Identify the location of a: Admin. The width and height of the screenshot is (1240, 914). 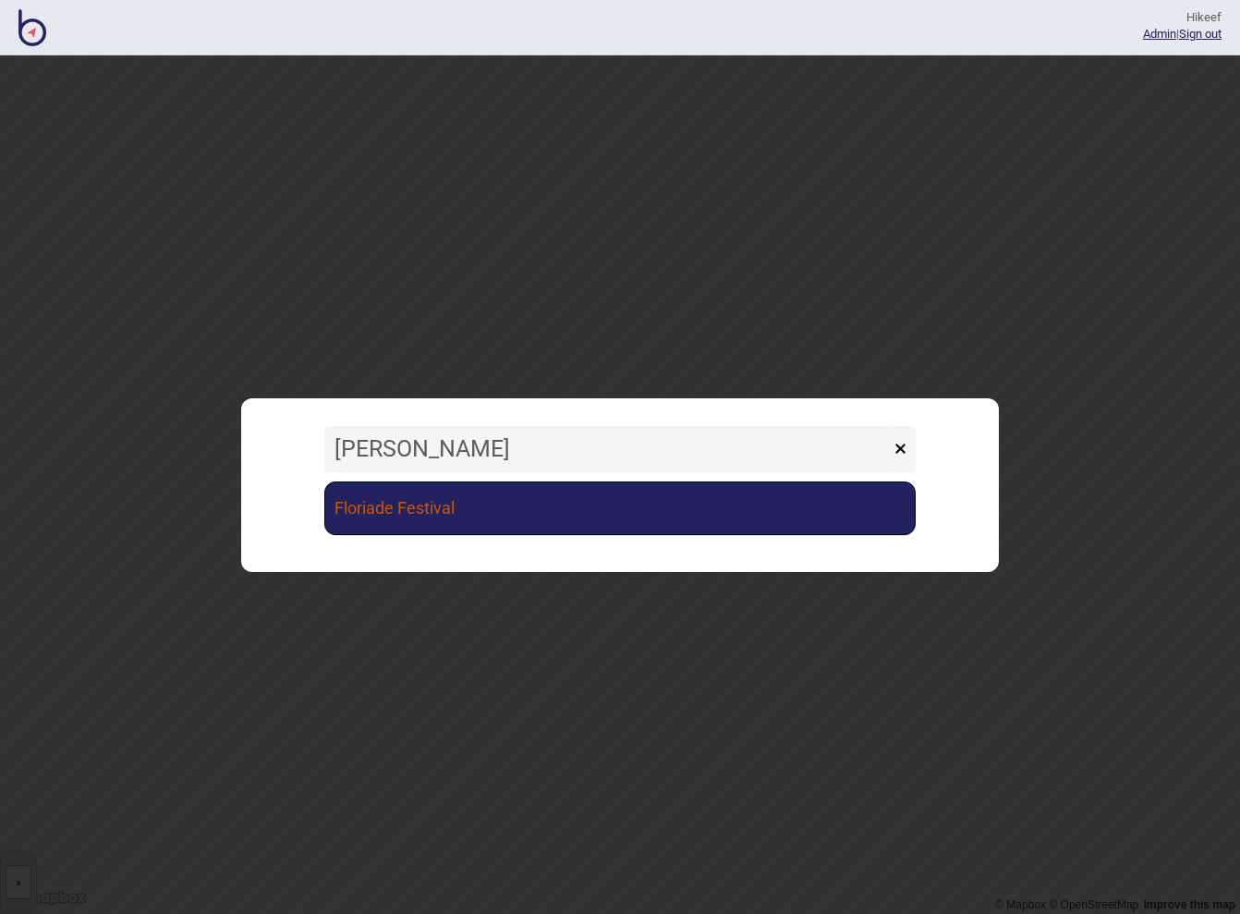
(1159, 33).